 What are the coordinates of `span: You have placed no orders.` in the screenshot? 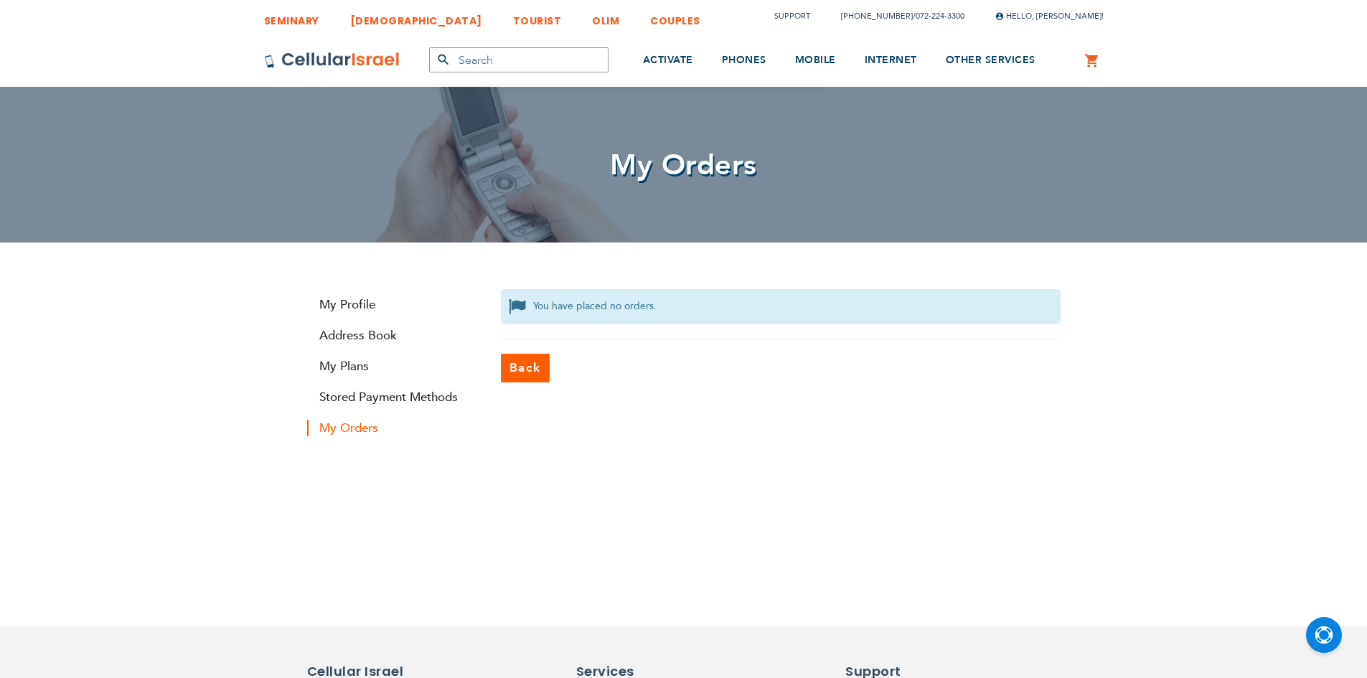 It's located at (781, 306).